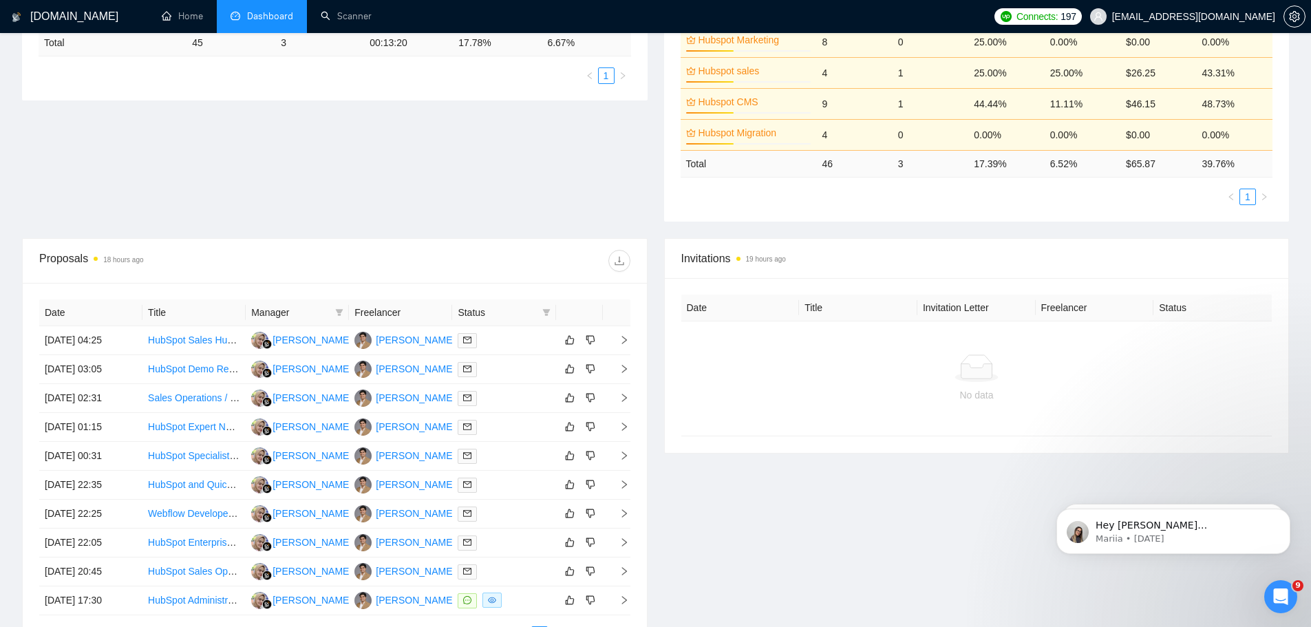 This screenshot has width=1311, height=627. I want to click on button: like, so click(570, 398).